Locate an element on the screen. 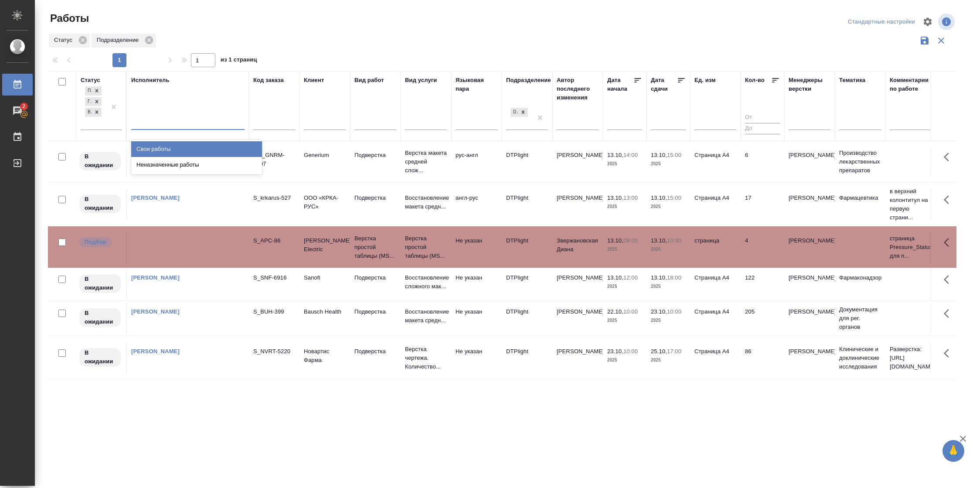  div: SM_GNRM-1397 is located at coordinates (274, 160).